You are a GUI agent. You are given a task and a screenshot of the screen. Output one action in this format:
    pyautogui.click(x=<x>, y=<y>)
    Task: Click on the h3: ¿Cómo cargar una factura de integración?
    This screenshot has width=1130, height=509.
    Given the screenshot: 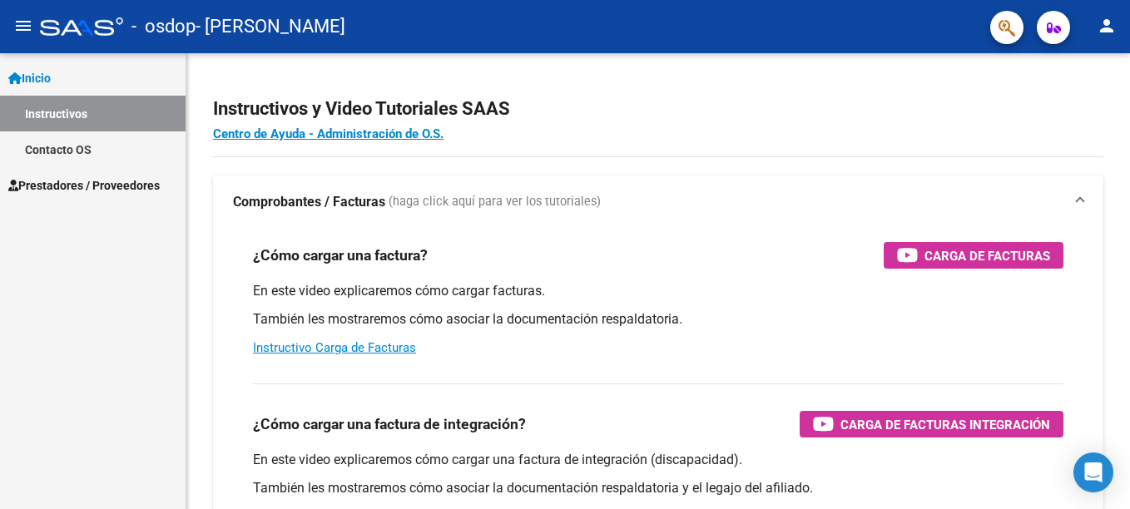 What is the action you would take?
    pyautogui.click(x=389, y=424)
    